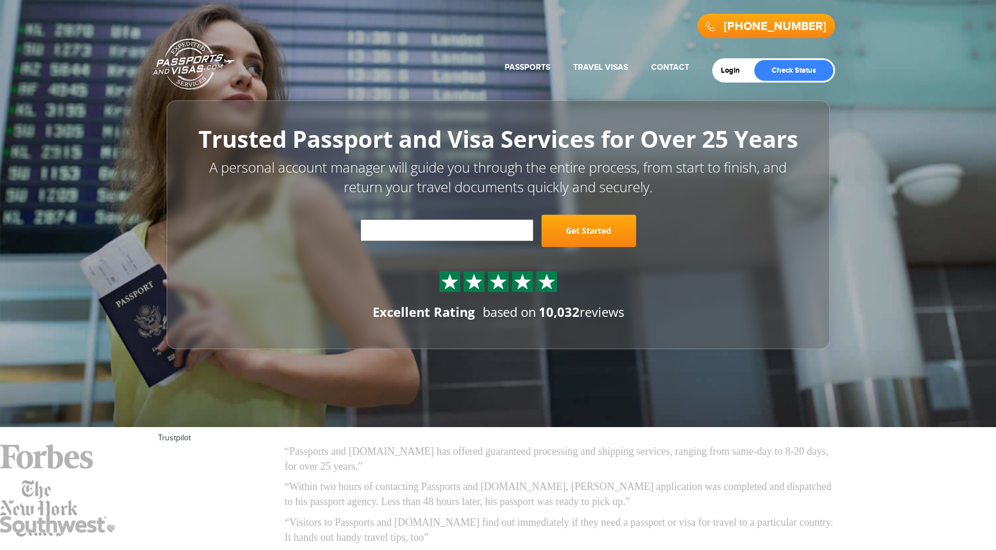 This screenshot has width=996, height=550. I want to click on a: Passports, so click(527, 67).